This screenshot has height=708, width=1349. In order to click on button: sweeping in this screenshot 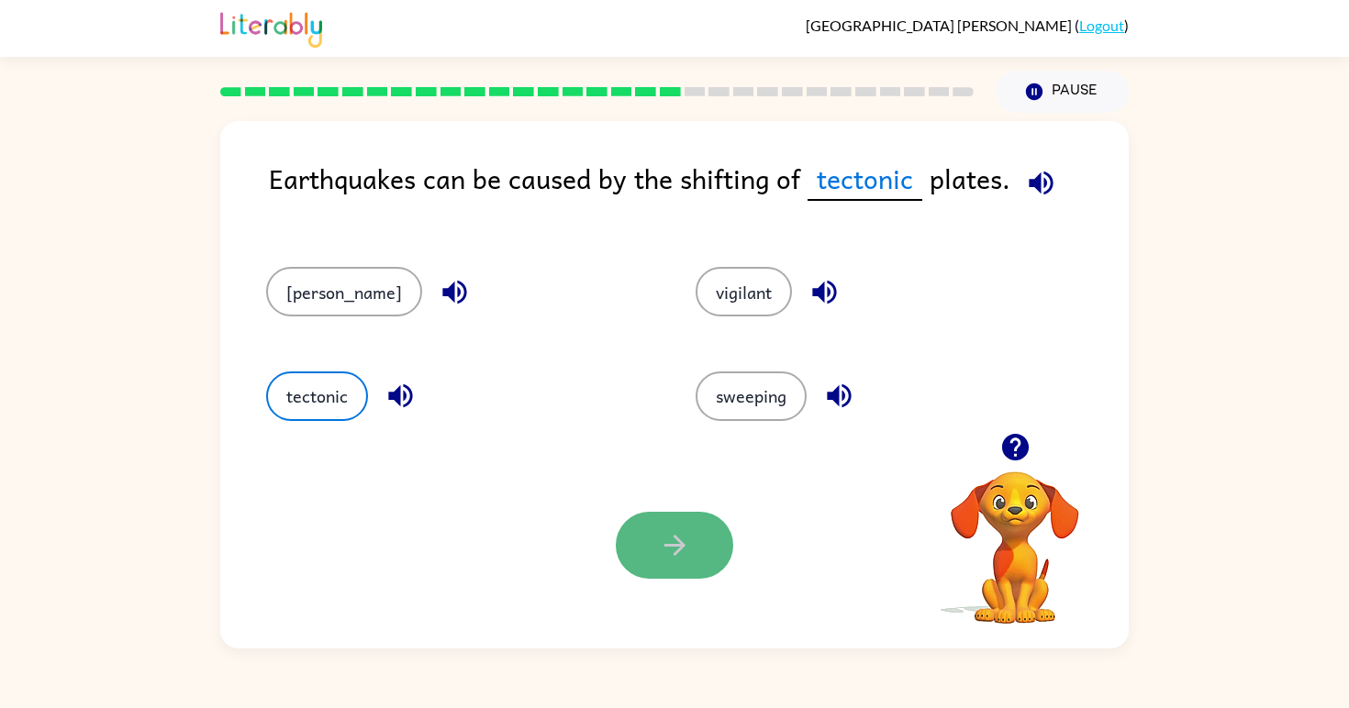, I will do `click(751, 396)`.